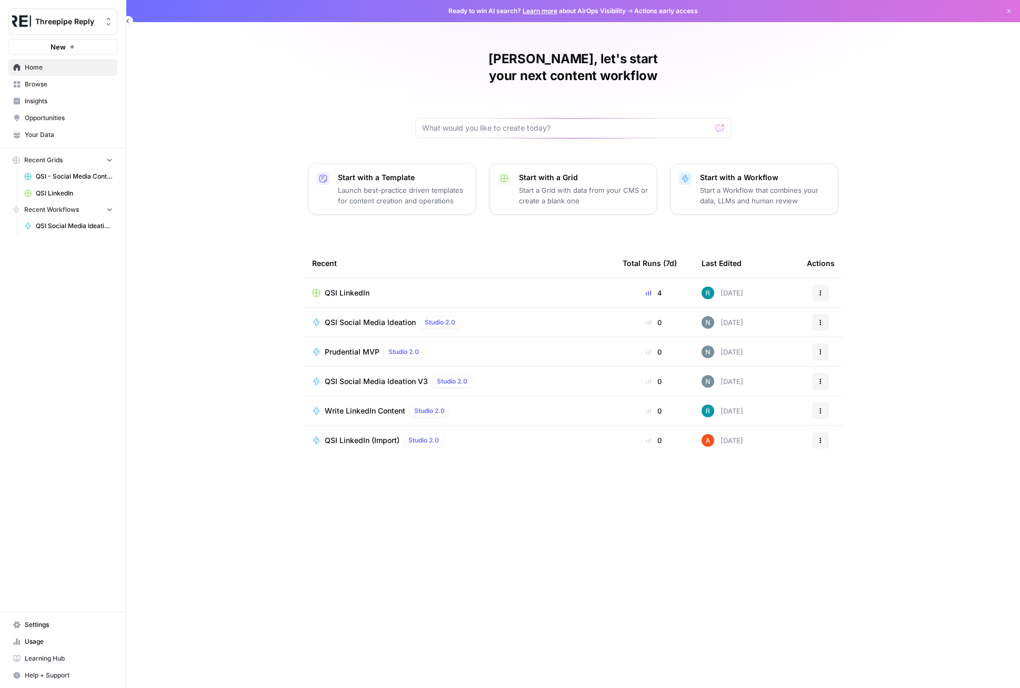  Describe the element at coordinates (708, 440) in the screenshot. I see `img: cje7zb9ux0f2nqyv5qqgv3u0jxek` at that location.